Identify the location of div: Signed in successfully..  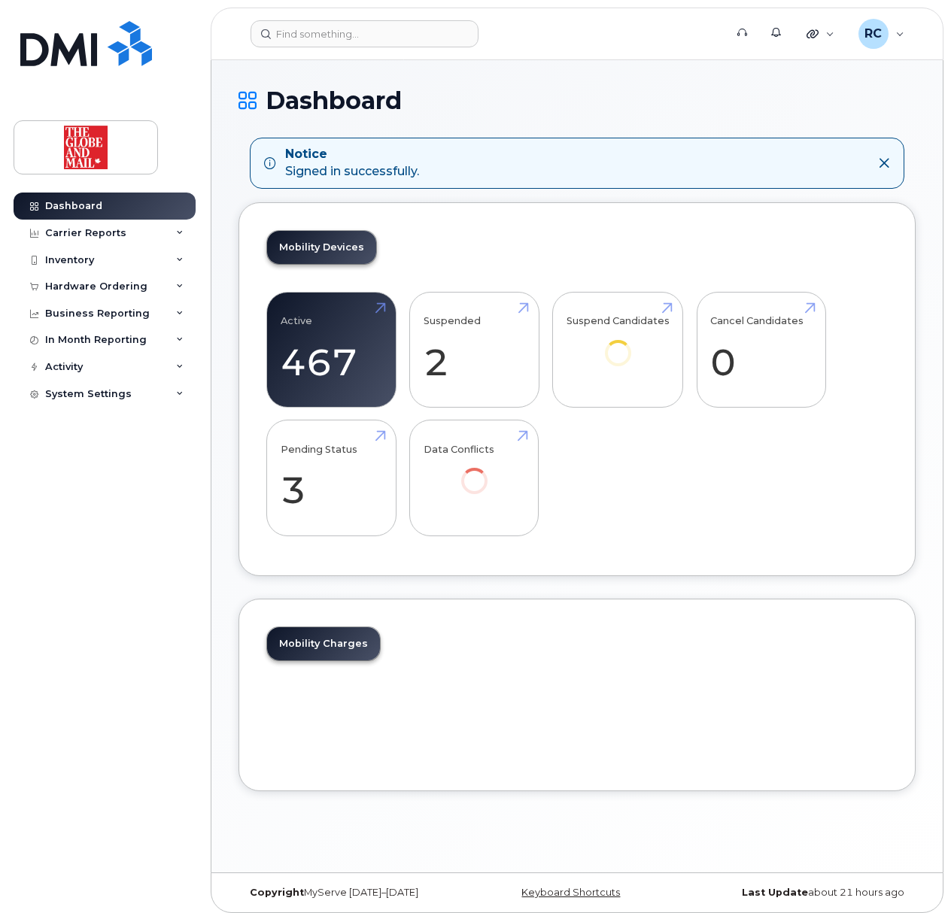
(352, 163).